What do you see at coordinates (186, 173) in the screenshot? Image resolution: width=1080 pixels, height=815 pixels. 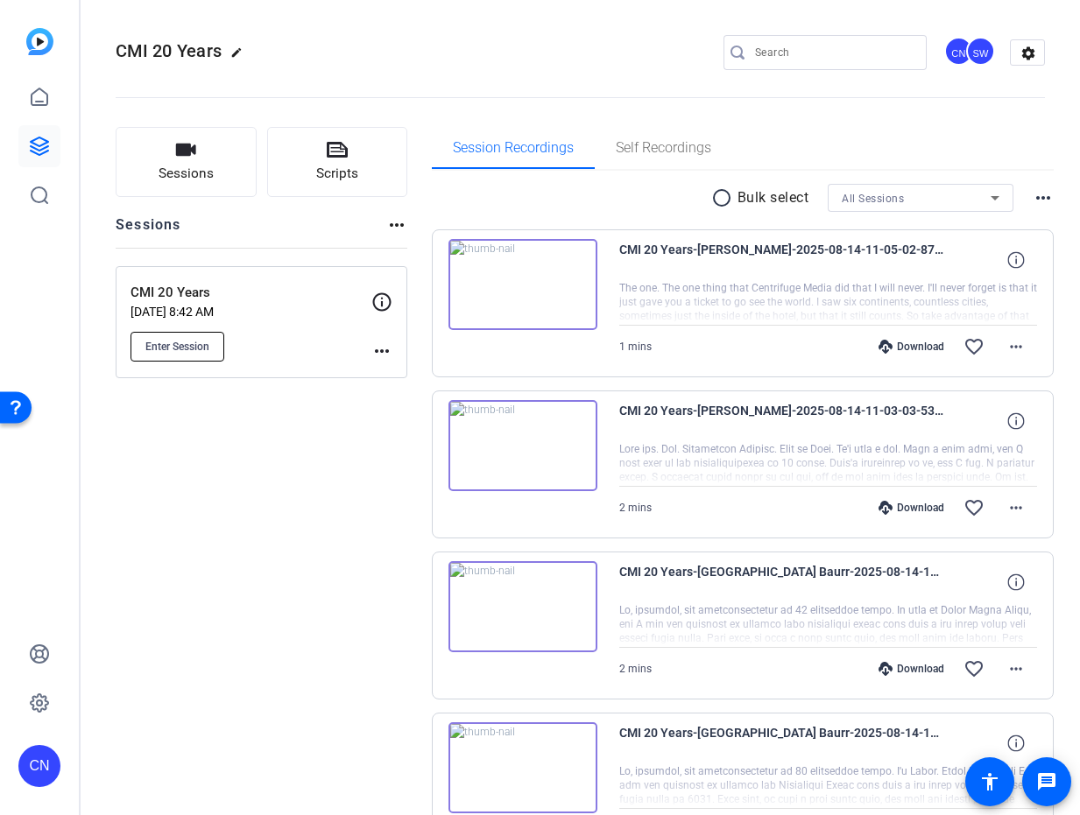 I see `span: Sessions` at bounding box center [186, 173].